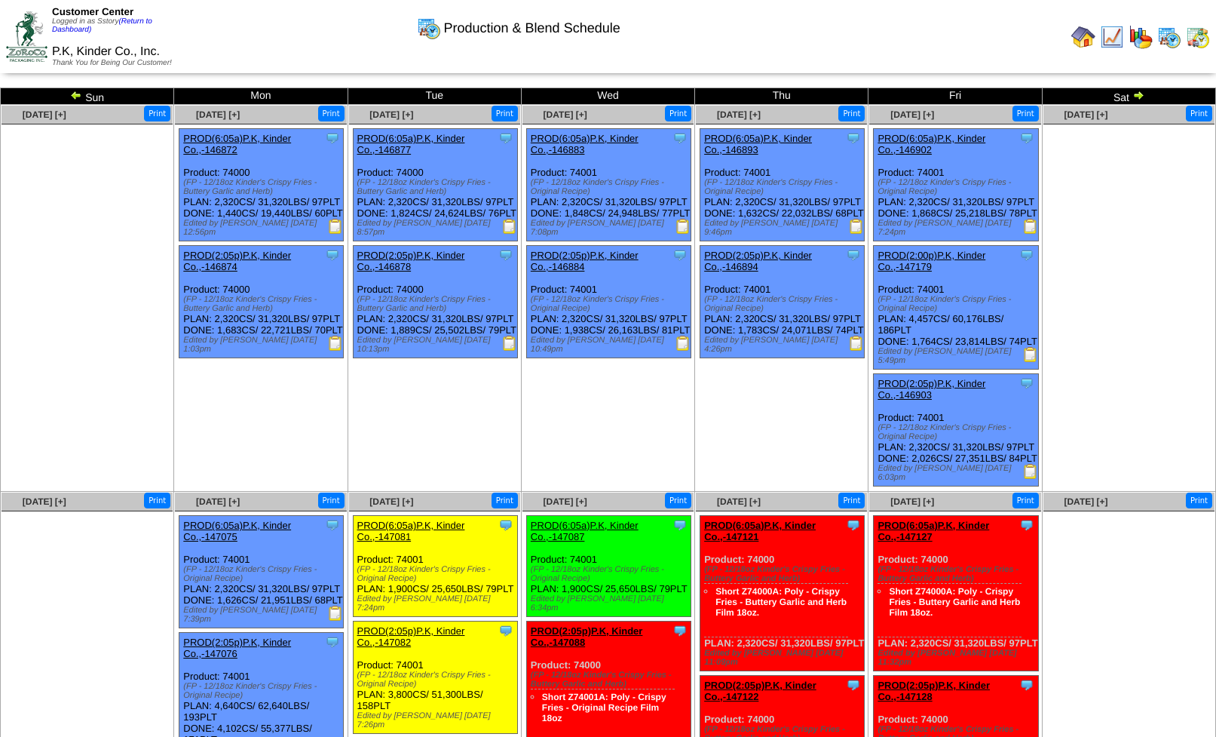 This screenshot has height=737, width=1216. I want to click on td: Sun, so click(87, 97).